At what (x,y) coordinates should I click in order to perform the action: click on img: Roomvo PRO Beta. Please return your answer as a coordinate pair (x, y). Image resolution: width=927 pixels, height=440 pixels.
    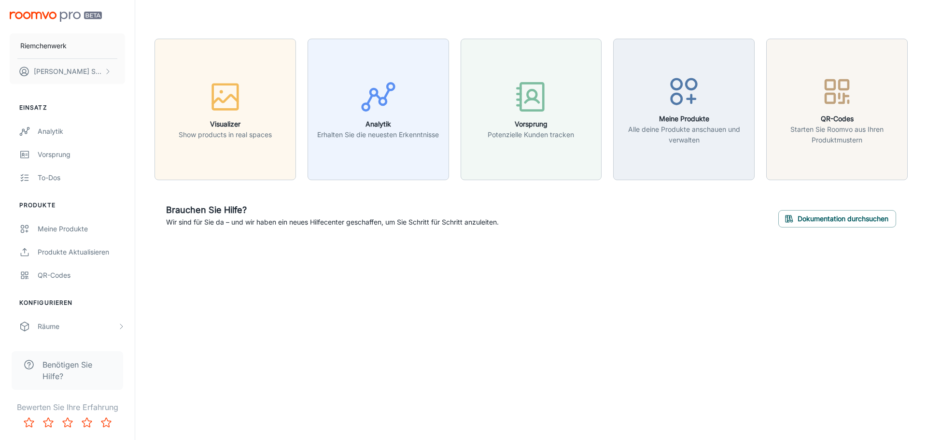
    Looking at the image, I should click on (56, 16).